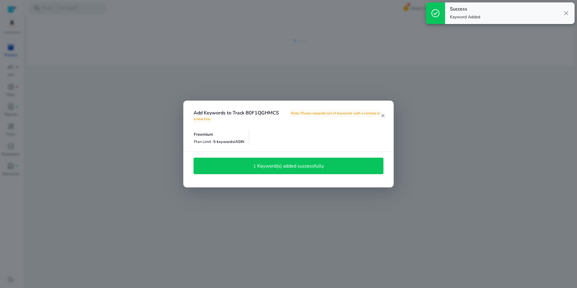 The width and height of the screenshot is (577, 288). I want to click on h4: Add Keywords to Track B0F1QGHMCS, so click(287, 116).